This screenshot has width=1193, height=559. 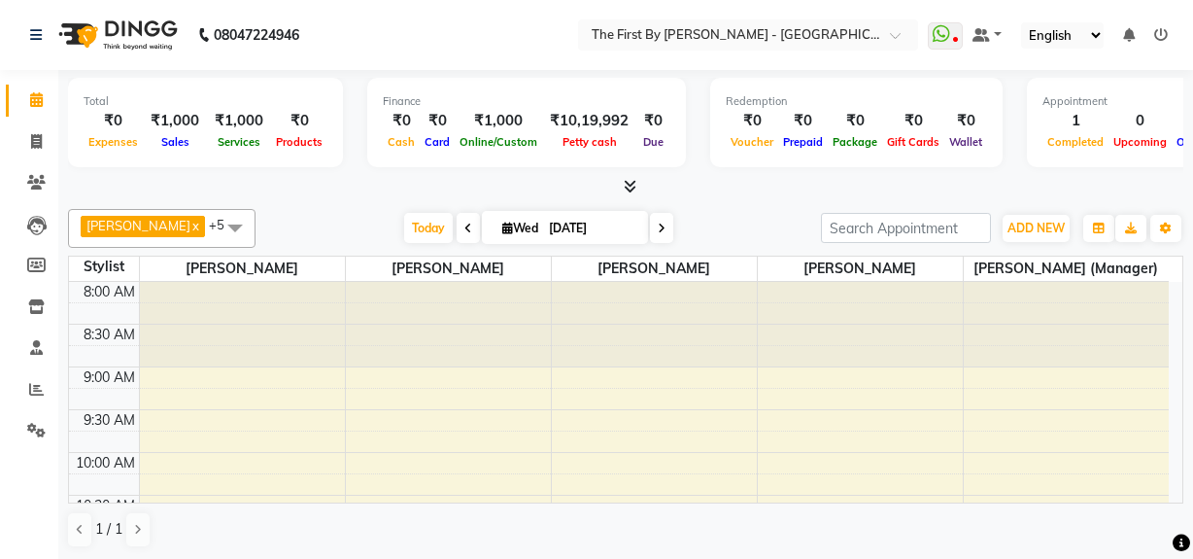 I want to click on span: Cash, so click(x=401, y=142).